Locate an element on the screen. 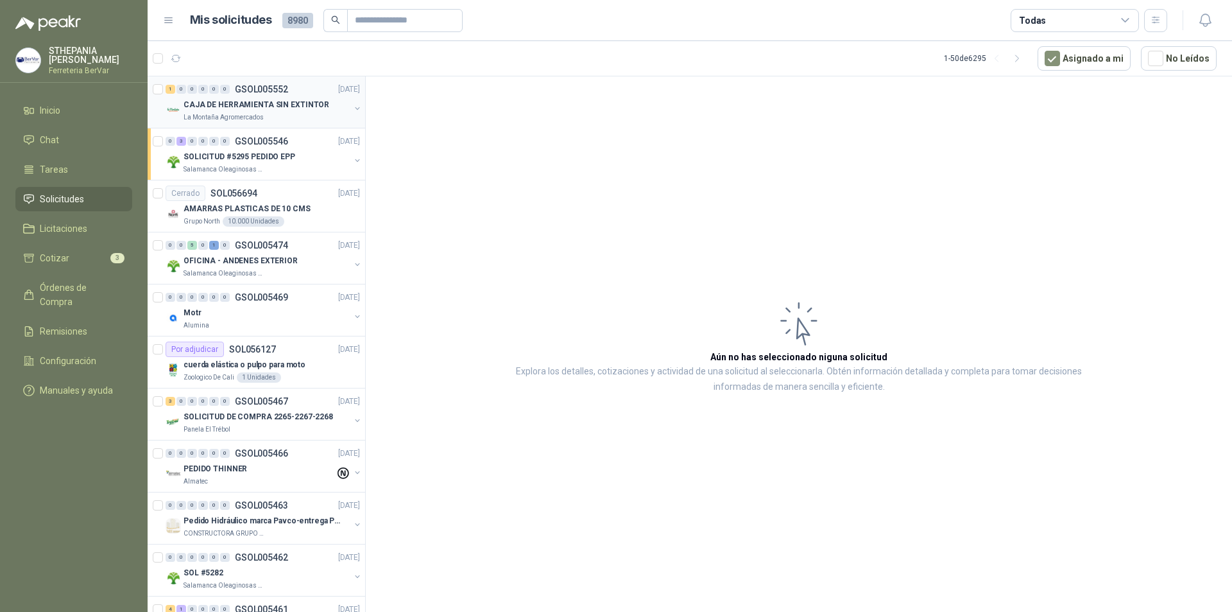  span: Inicio is located at coordinates (50, 110).